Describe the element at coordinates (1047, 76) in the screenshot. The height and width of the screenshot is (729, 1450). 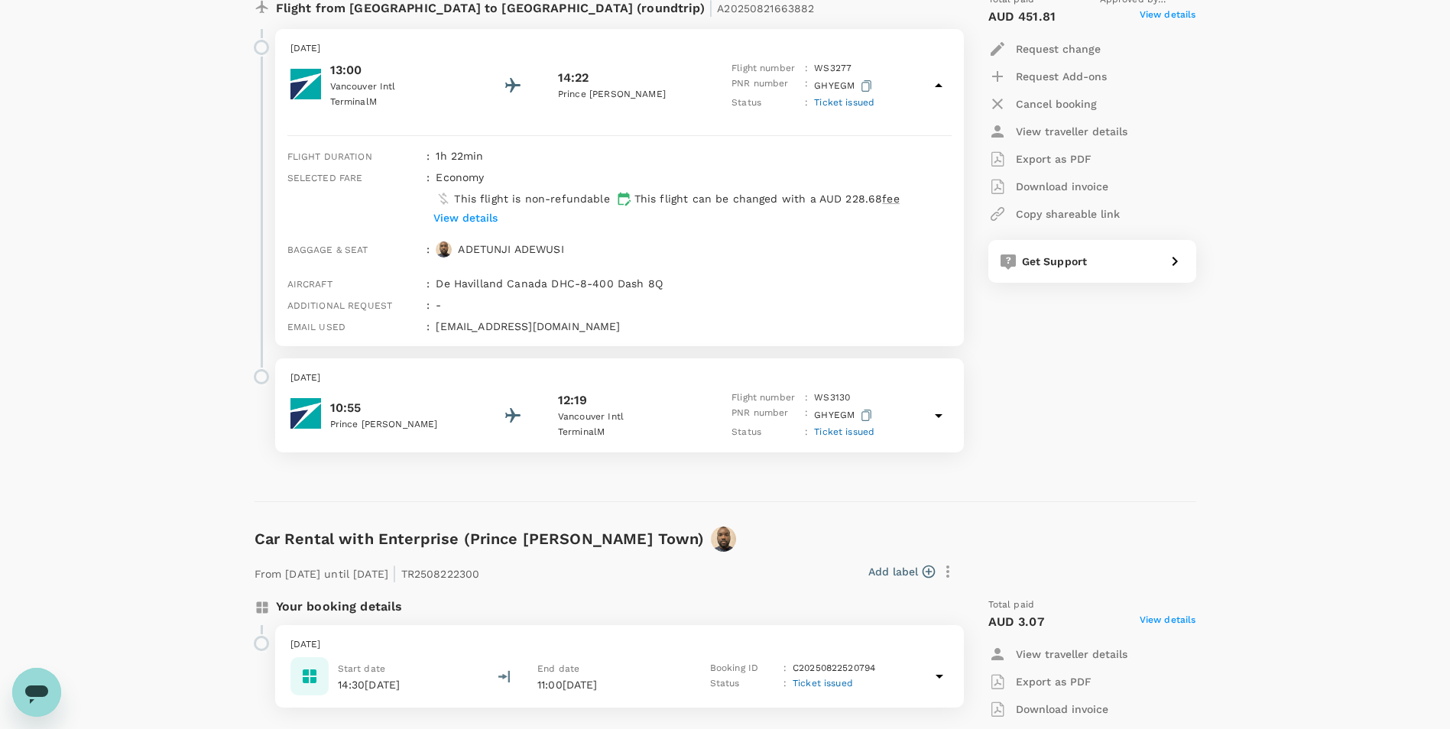
I see `button: Request Add-ons` at that location.